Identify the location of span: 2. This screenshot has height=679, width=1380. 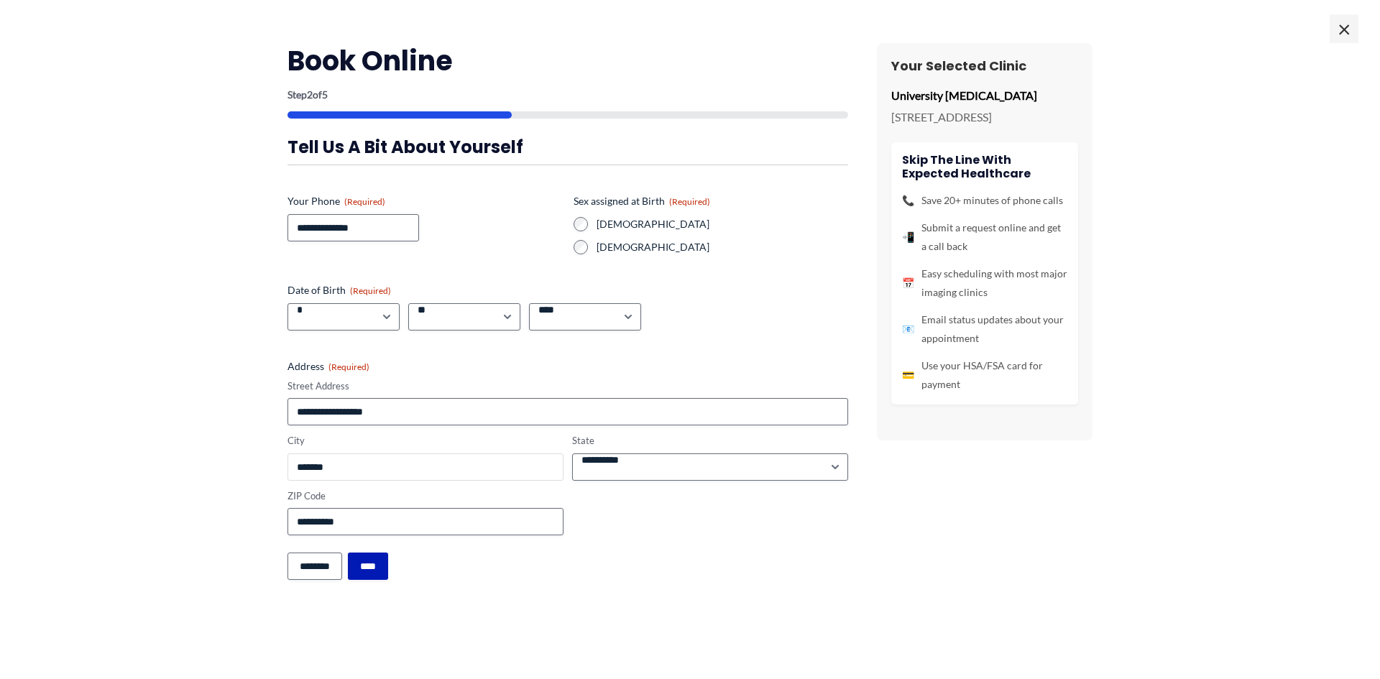
(310, 94).